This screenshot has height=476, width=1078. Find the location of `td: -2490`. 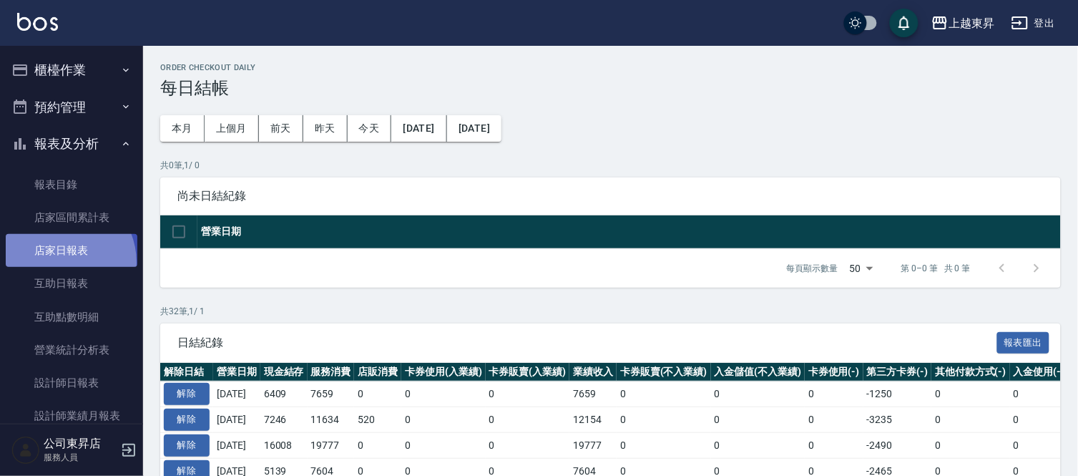

td: -2490 is located at coordinates (897, 445).